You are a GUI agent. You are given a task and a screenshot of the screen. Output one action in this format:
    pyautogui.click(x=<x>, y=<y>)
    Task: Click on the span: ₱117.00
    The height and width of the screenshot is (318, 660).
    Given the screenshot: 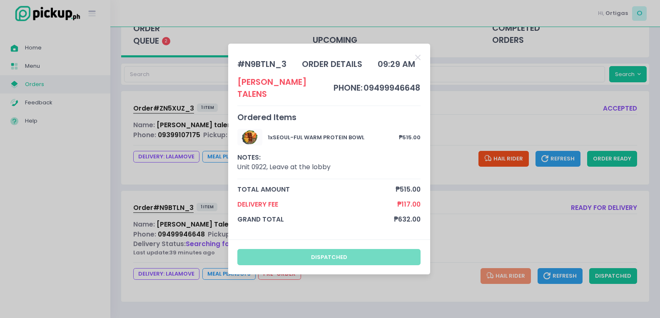 What is the action you would take?
    pyautogui.click(x=409, y=204)
    